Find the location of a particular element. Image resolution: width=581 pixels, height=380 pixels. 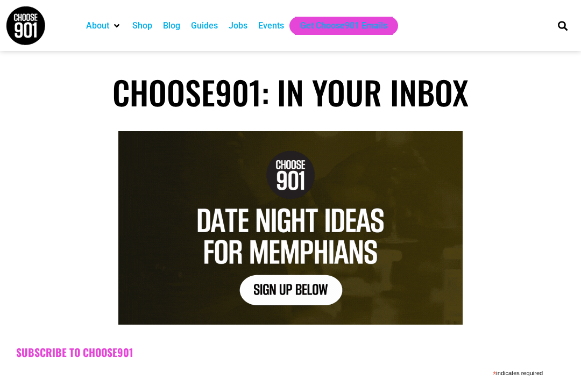

a: Blog is located at coordinates (172, 26).